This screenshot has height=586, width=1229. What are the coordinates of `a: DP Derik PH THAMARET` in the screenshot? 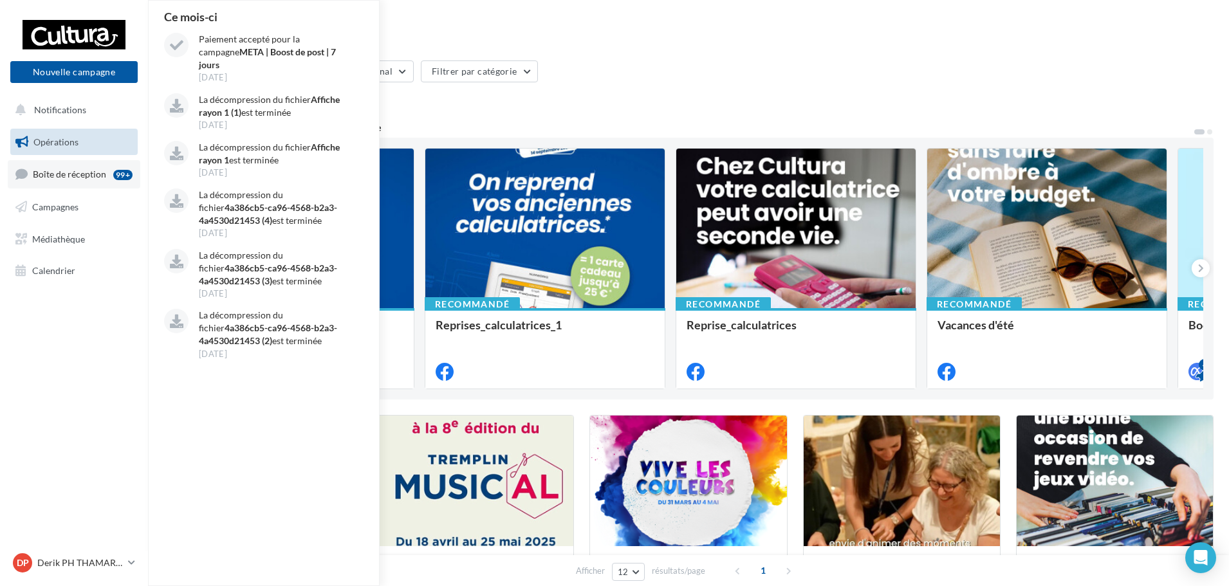 It's located at (74, 563).